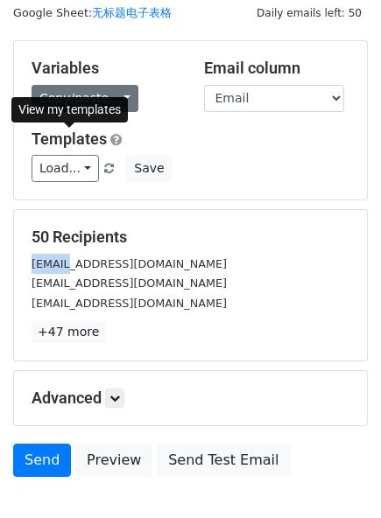 This screenshot has height=518, width=381. I want to click on a: +47 more, so click(68, 332).